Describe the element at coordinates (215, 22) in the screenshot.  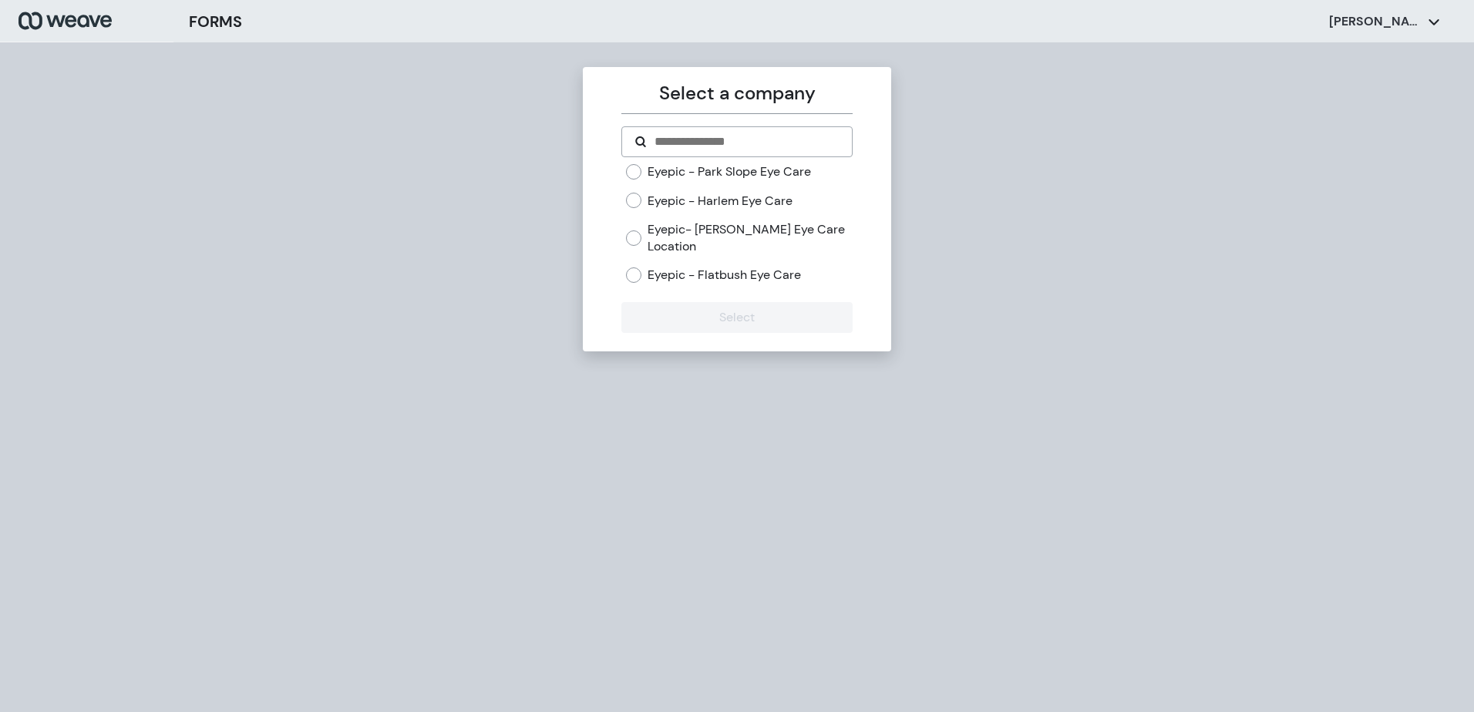
I see `h3: FORMS` at that location.